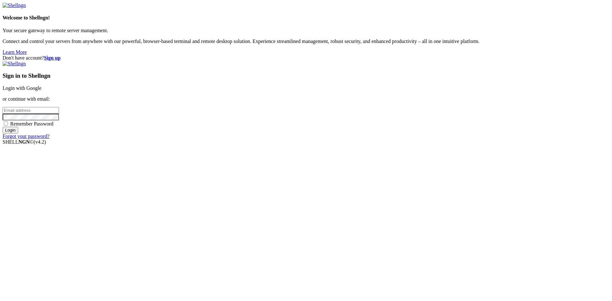 The height and width of the screenshot is (301, 612). I want to click on span: SHELL ©, so click(24, 142).